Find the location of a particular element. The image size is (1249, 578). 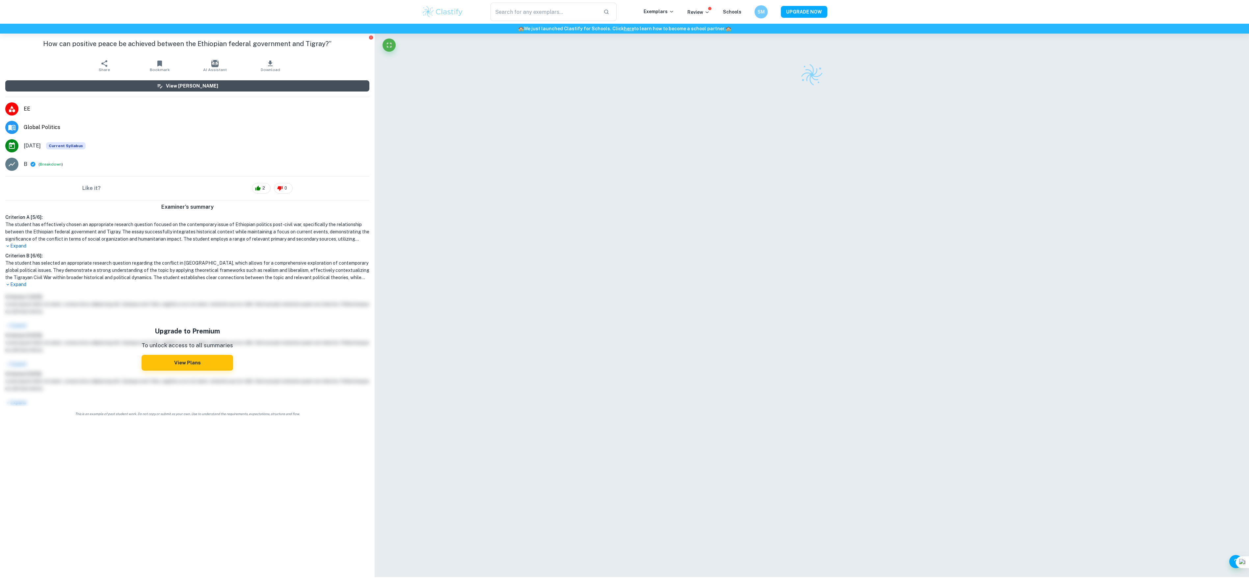

button: AI Assistant is located at coordinates (215, 66).